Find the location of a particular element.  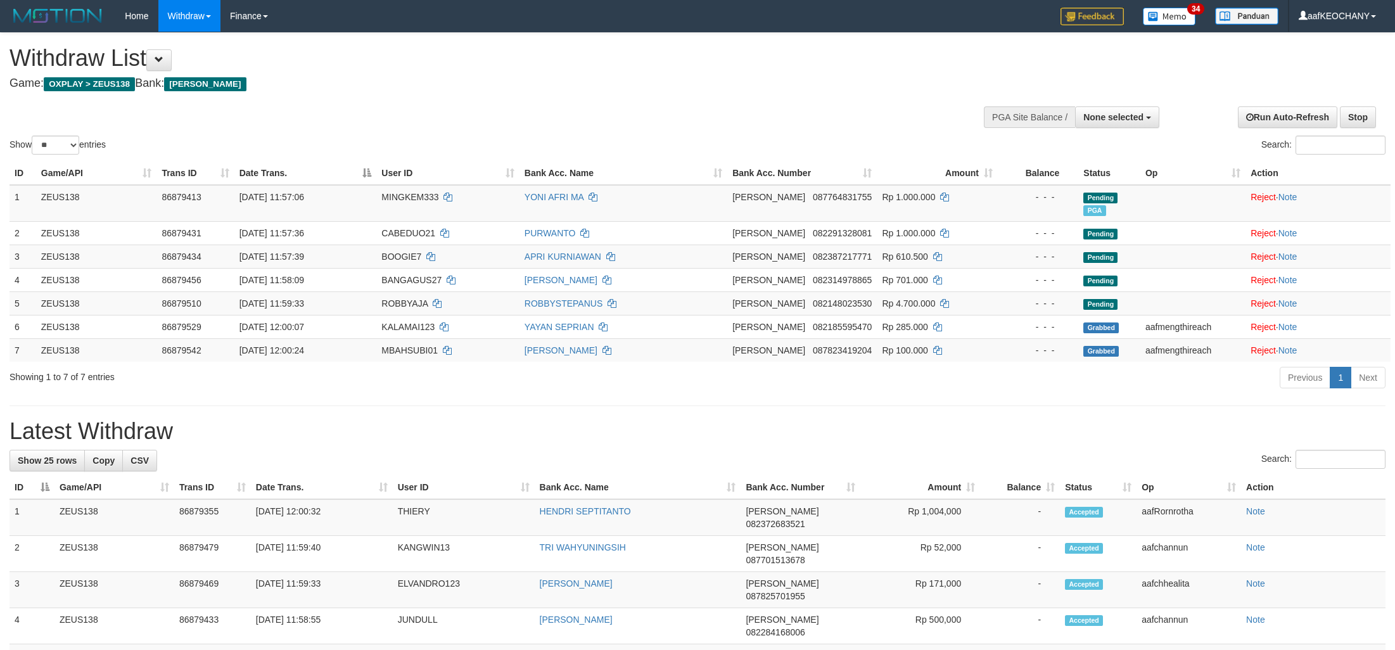

td: Rp 52,000 is located at coordinates (920, 553).